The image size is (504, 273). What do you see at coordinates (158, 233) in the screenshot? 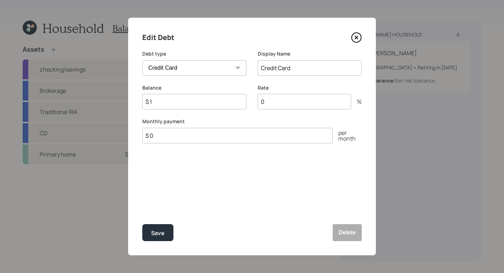
I see `div: Save` at bounding box center [158, 233].